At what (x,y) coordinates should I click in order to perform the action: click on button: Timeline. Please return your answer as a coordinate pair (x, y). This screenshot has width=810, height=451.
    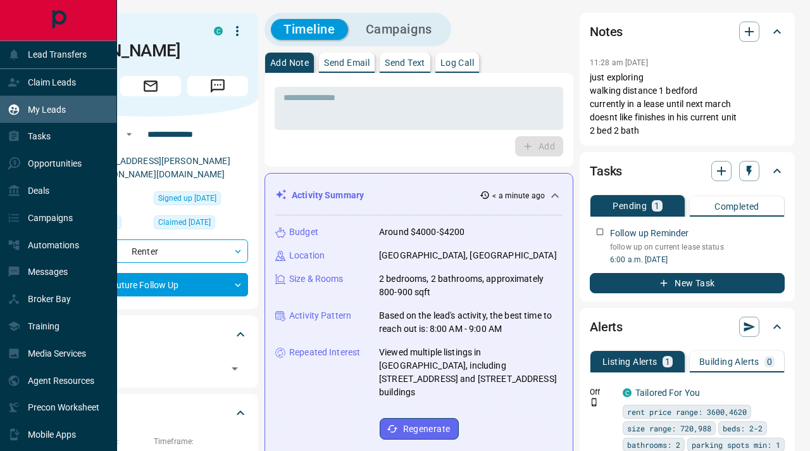
    Looking at the image, I should click on (309, 29).